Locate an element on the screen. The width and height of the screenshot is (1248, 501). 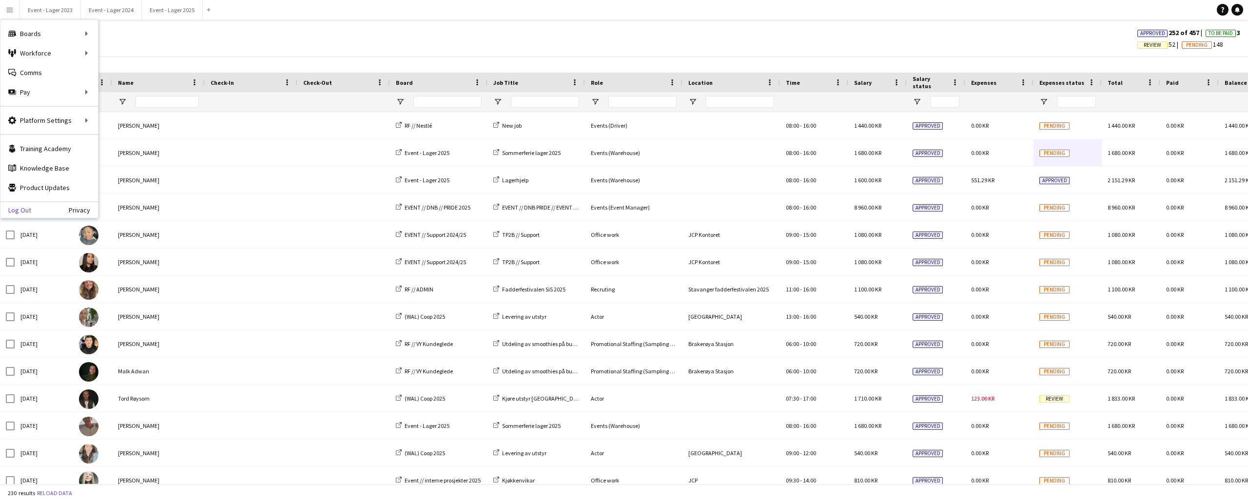
span: 2 151.29 KR is located at coordinates (1121, 180).